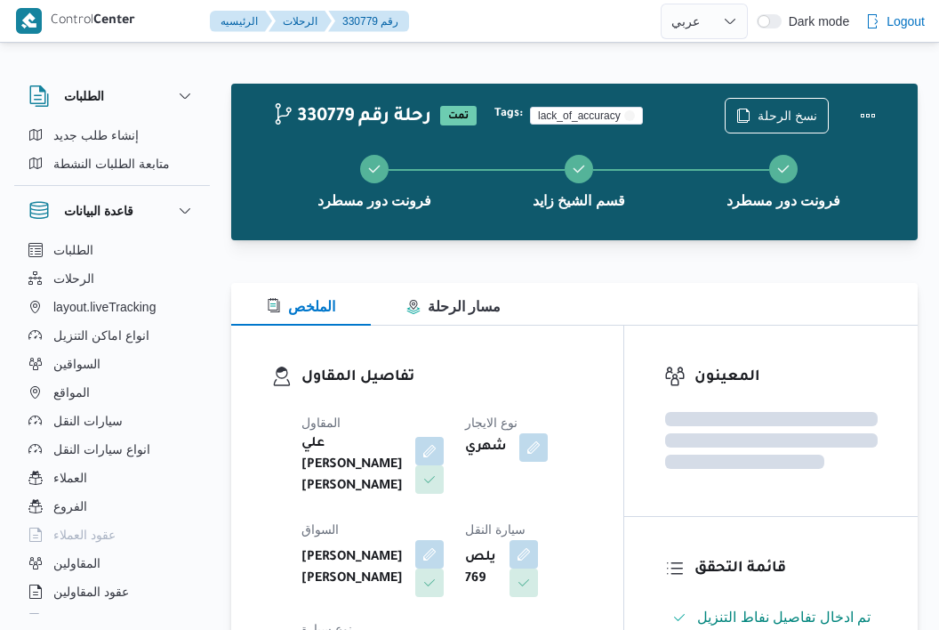  I want to click on svg: Step 3 is complete, so click(783, 169).